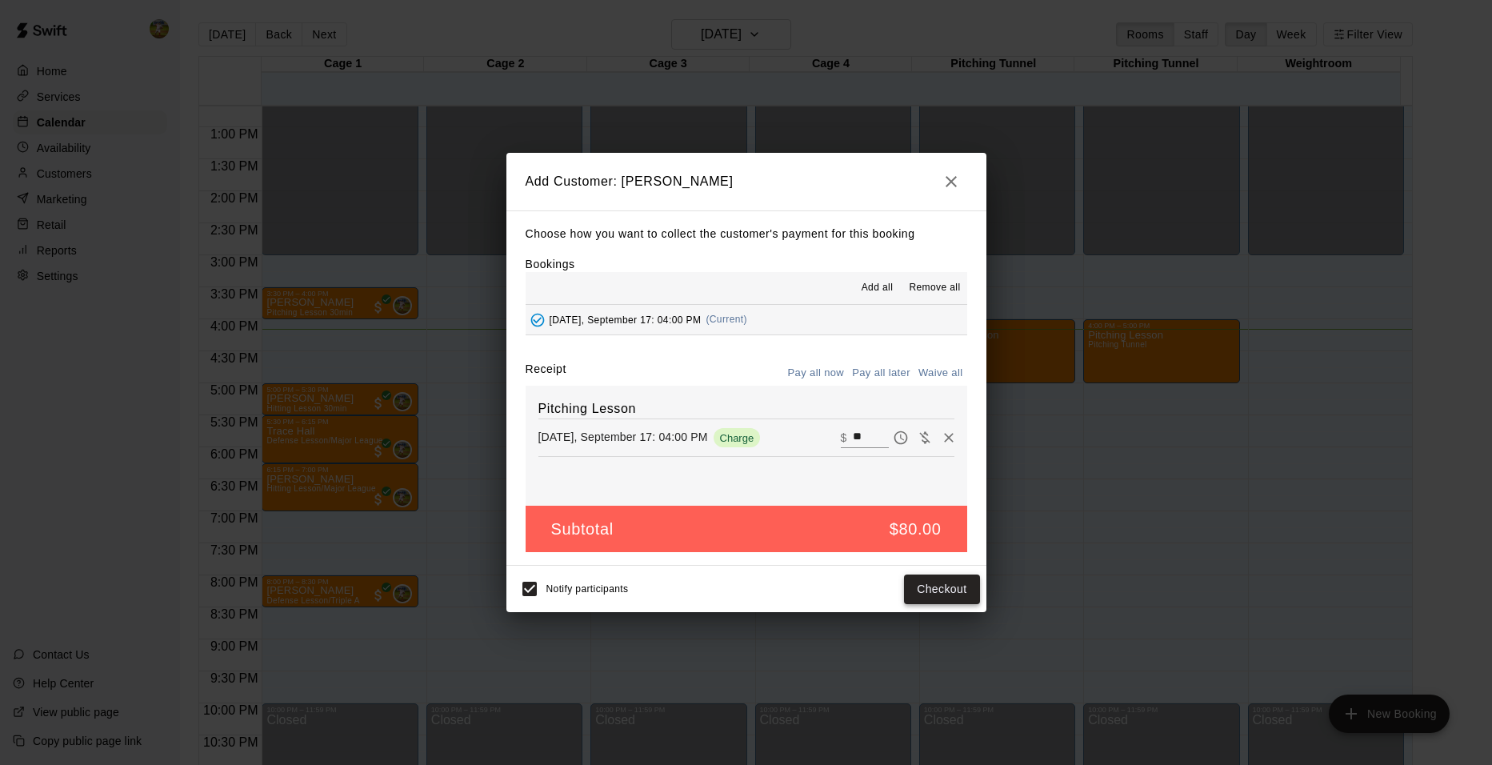 This screenshot has width=1492, height=765. What do you see at coordinates (935, 288) in the screenshot?
I see `button: Remove all` at bounding box center [935, 288].